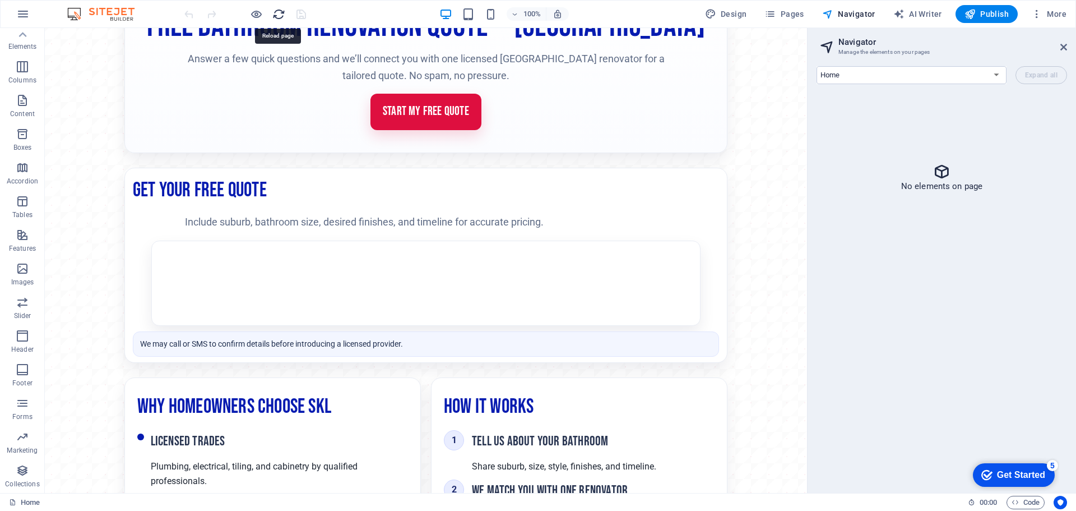 Image resolution: width=1076 pixels, height=511 pixels. What do you see at coordinates (558, 14) in the screenshot?
I see `i: On resize automatically adjust zoom level to fit chosen device.` at bounding box center [558, 14].